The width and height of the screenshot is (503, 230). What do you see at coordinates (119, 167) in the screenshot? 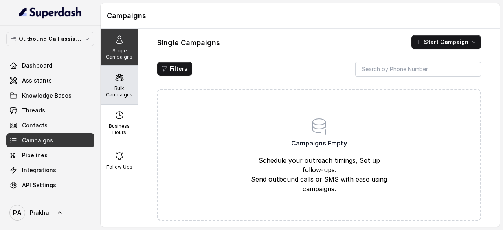
I see `p: Follow Ups` at bounding box center [119, 167].